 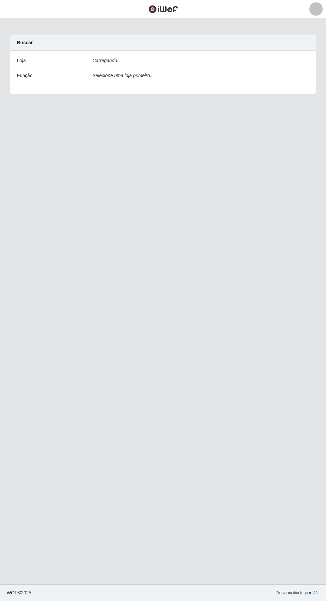 What do you see at coordinates (21, 61) in the screenshot?
I see `label: Loja` at bounding box center [21, 61].